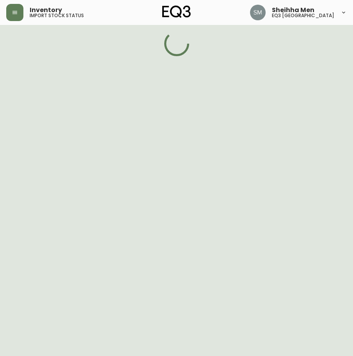  I want to click on img: cfa6f7b0e1fd34ea0d7b164297c1067f, so click(258, 12).